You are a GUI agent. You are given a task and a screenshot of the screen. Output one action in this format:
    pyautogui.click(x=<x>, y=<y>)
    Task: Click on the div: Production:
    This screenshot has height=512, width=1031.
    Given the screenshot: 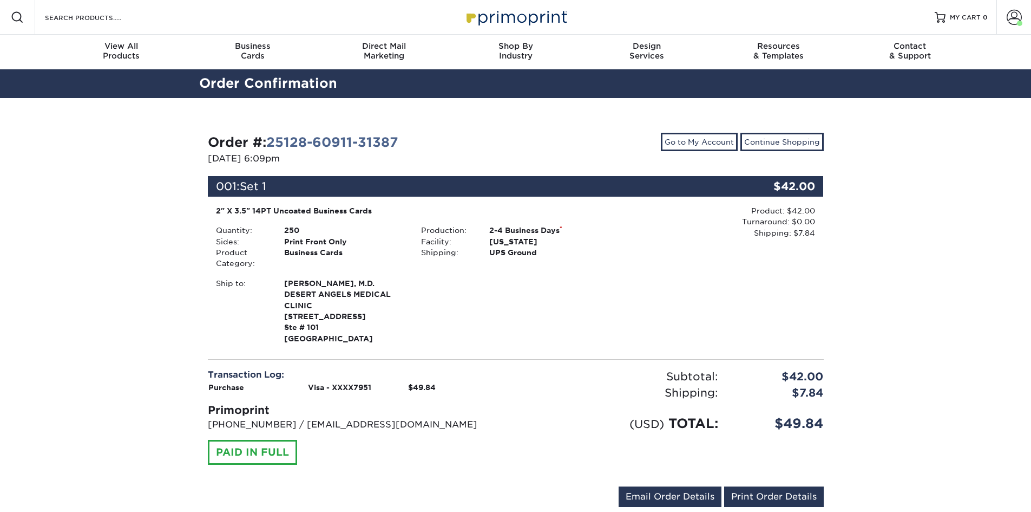 What is the action you would take?
    pyautogui.click(x=447, y=230)
    